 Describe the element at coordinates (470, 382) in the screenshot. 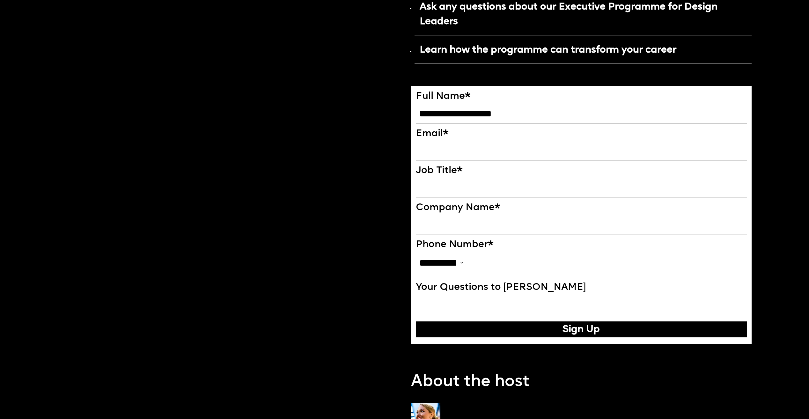

I see `p: About the host` at that location.